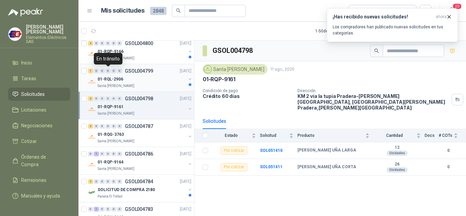  I want to click on p: Crédito 60 días, so click(248, 96).